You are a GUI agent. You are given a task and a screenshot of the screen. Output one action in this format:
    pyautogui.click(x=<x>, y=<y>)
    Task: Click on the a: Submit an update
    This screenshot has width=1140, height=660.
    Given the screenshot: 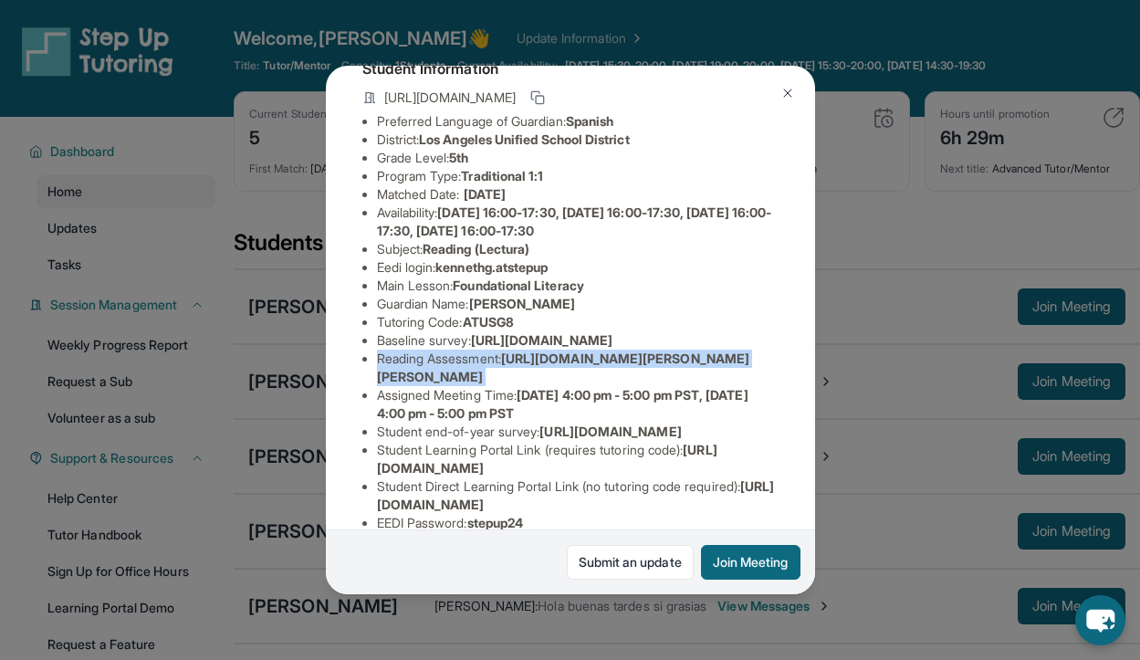 What is the action you would take?
    pyautogui.click(x=630, y=562)
    